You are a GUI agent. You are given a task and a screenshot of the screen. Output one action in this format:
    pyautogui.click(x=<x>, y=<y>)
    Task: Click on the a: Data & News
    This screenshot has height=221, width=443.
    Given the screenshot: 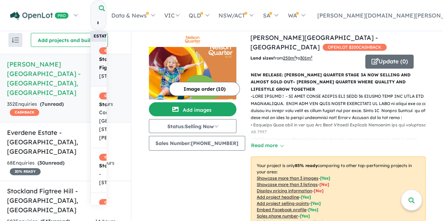 What is the action you would take?
    pyautogui.click(x=133, y=15)
    